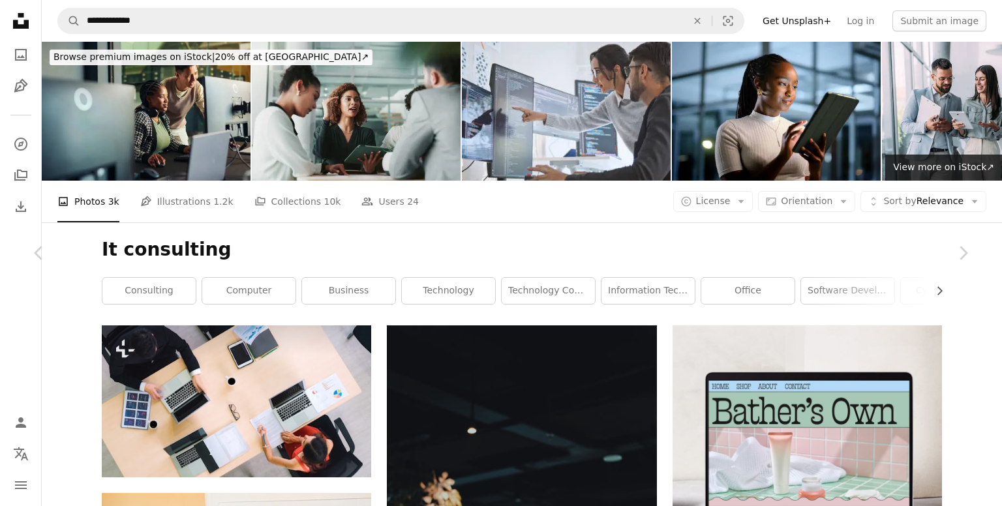 This screenshot has height=506, width=1002. Describe the element at coordinates (713, 201) in the screenshot. I see `button: License` at that location.